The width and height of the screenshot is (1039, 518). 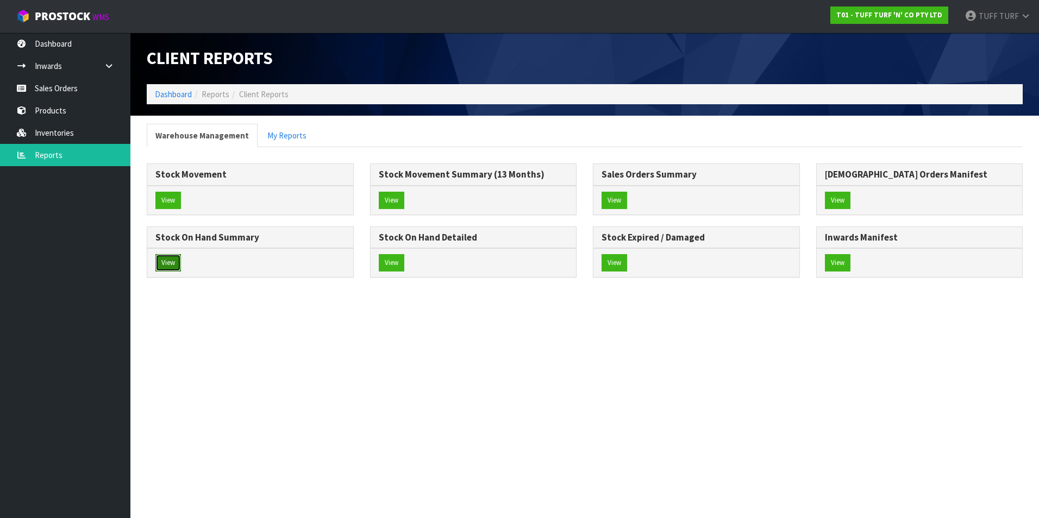 What do you see at coordinates (696, 174) in the screenshot?
I see `h3: Sales Orders Summary` at bounding box center [696, 174].